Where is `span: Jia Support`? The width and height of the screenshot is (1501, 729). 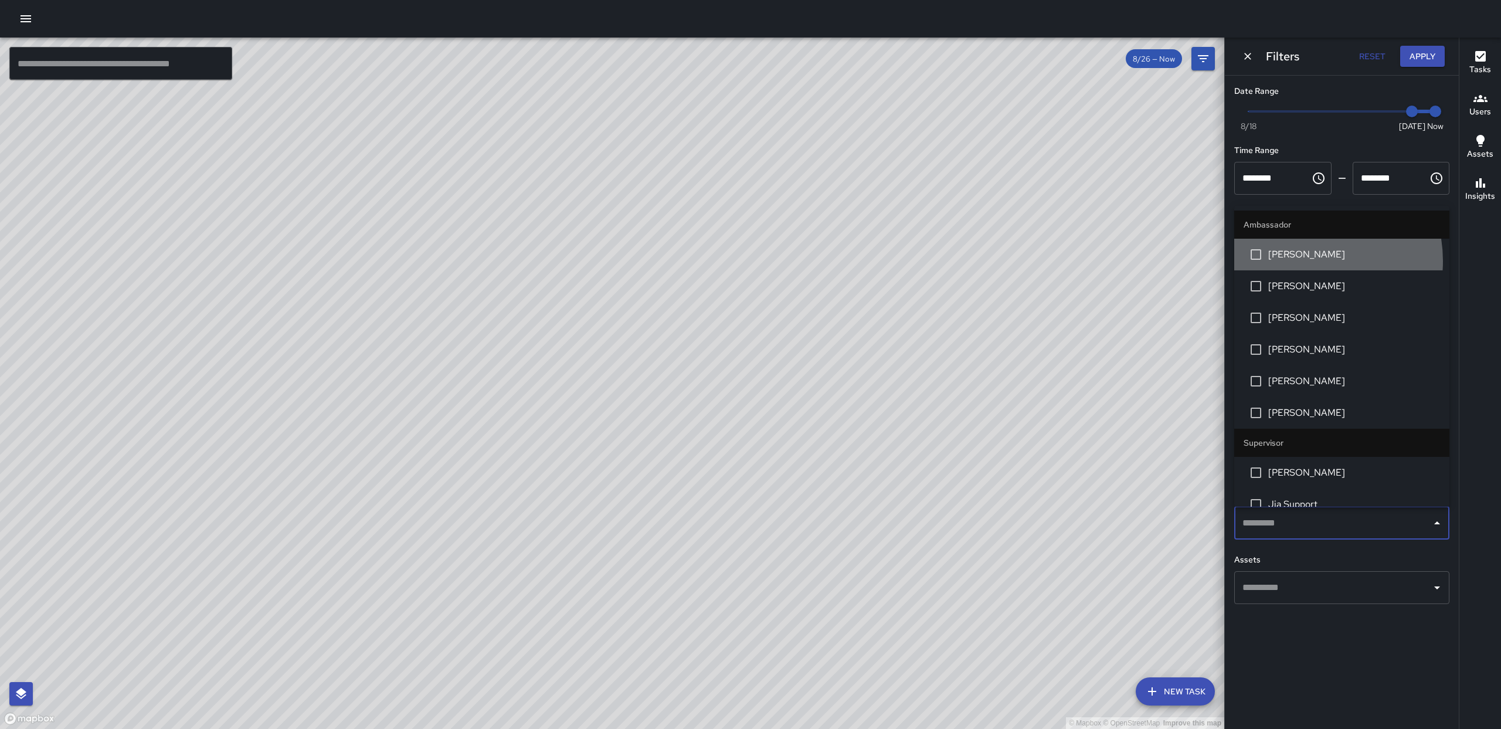 span: Jia Support is located at coordinates (1354, 504).